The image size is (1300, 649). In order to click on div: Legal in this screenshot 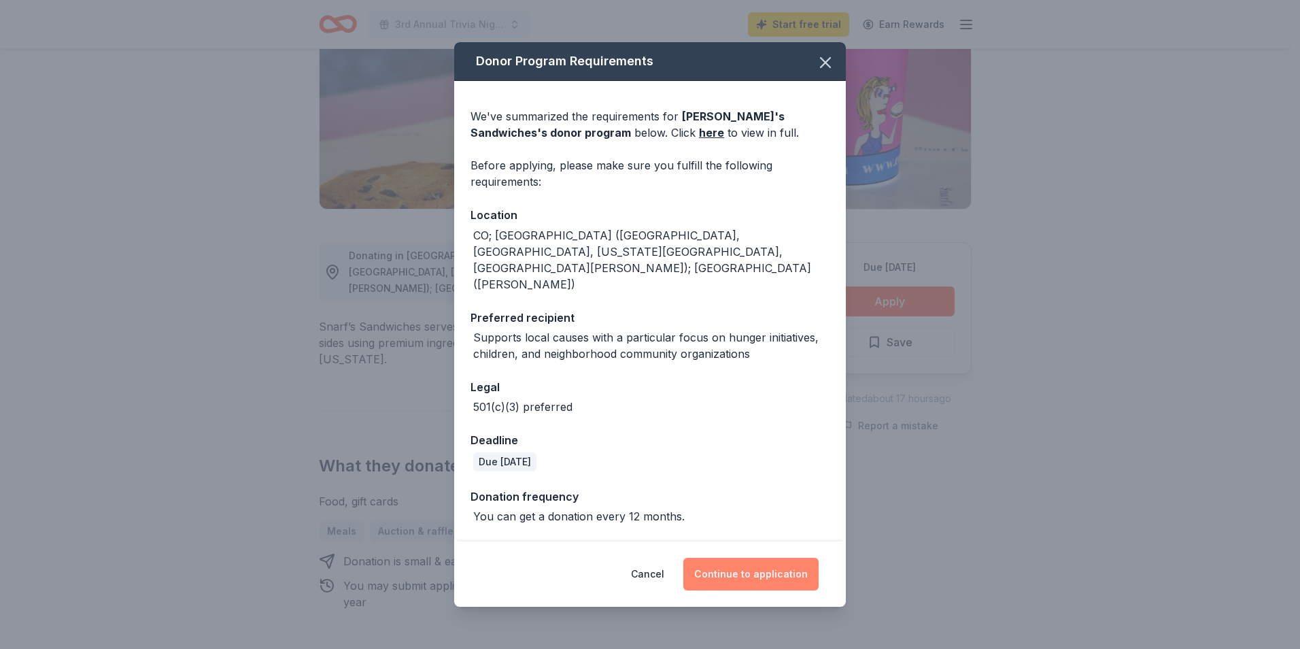, I will do `click(650, 387)`.